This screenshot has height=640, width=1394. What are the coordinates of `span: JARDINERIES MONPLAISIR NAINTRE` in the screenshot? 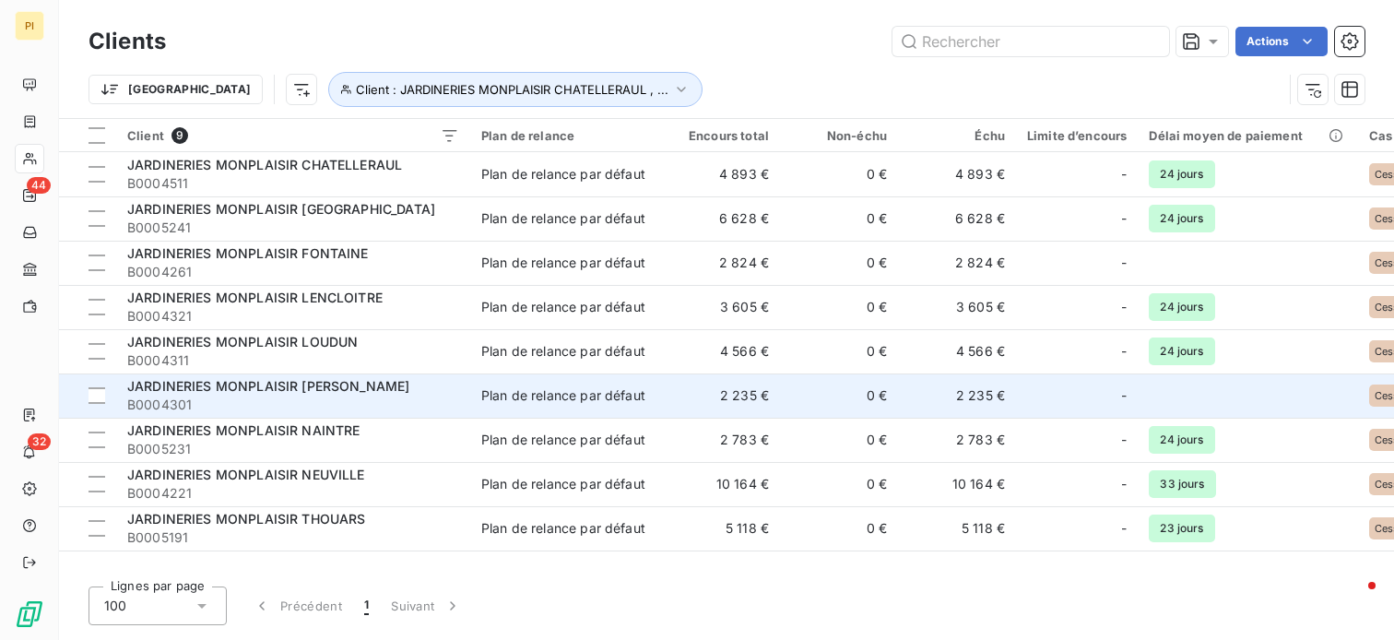 It's located at (243, 430).